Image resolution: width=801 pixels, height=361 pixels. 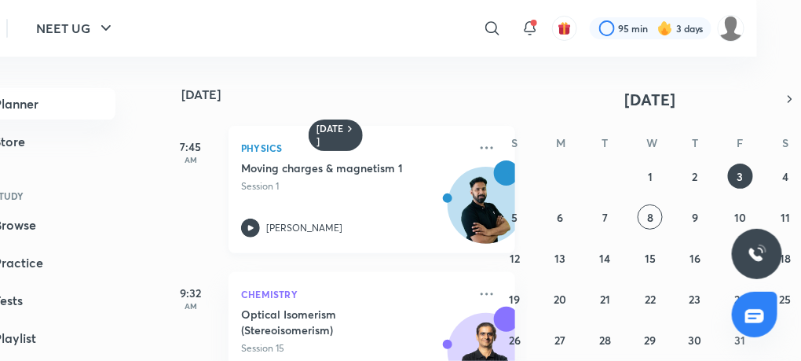 I want to click on button: October 9, 2025, so click(x=695, y=217).